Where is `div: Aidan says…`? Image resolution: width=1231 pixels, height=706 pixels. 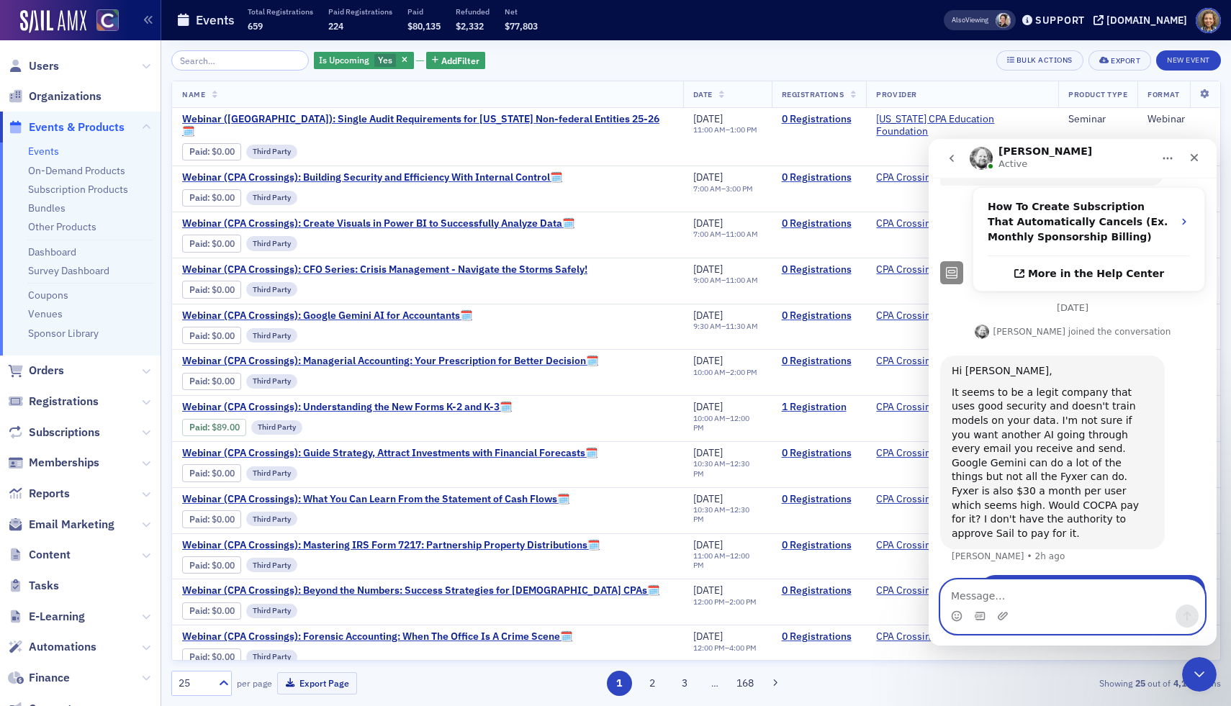 div: Aidan says… is located at coordinates (144, 326).